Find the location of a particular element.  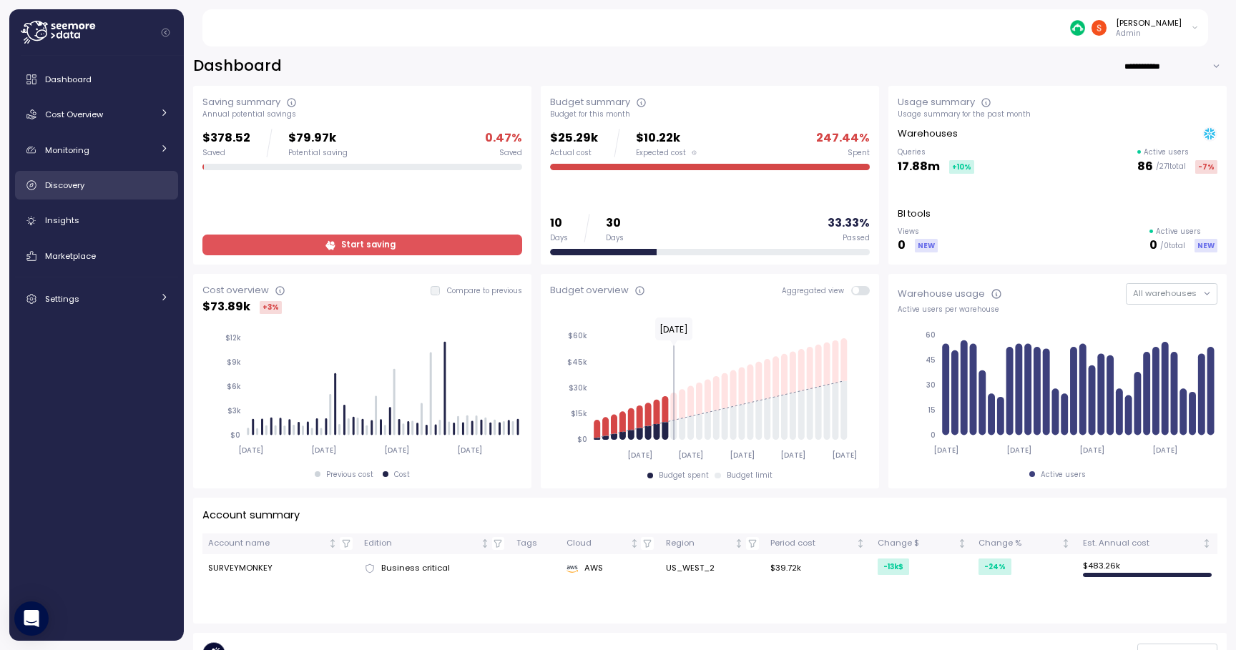

td: US_WEST_2 is located at coordinates (712, 569).